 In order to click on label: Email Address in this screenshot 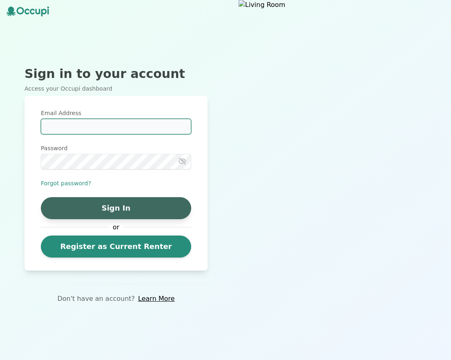, I will do `click(116, 113)`.